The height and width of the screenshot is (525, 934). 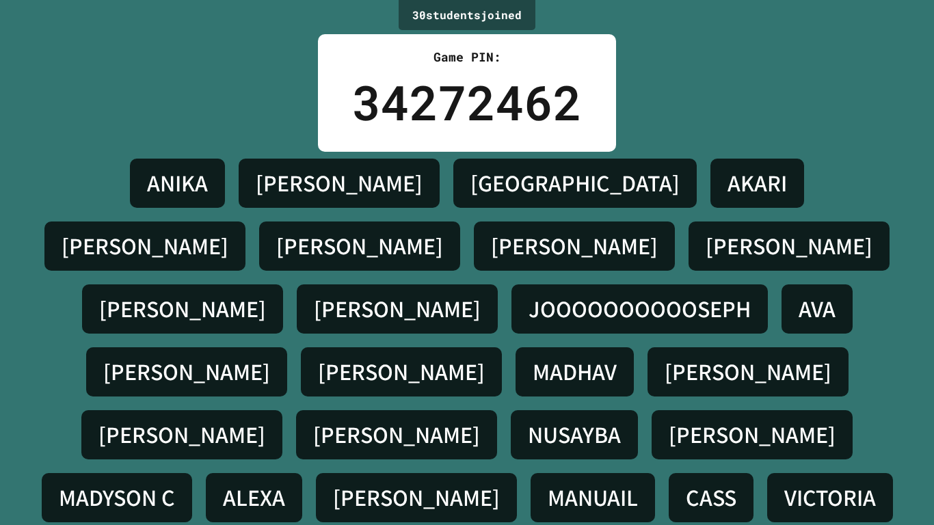 I want to click on div: 34272462, so click(x=467, y=102).